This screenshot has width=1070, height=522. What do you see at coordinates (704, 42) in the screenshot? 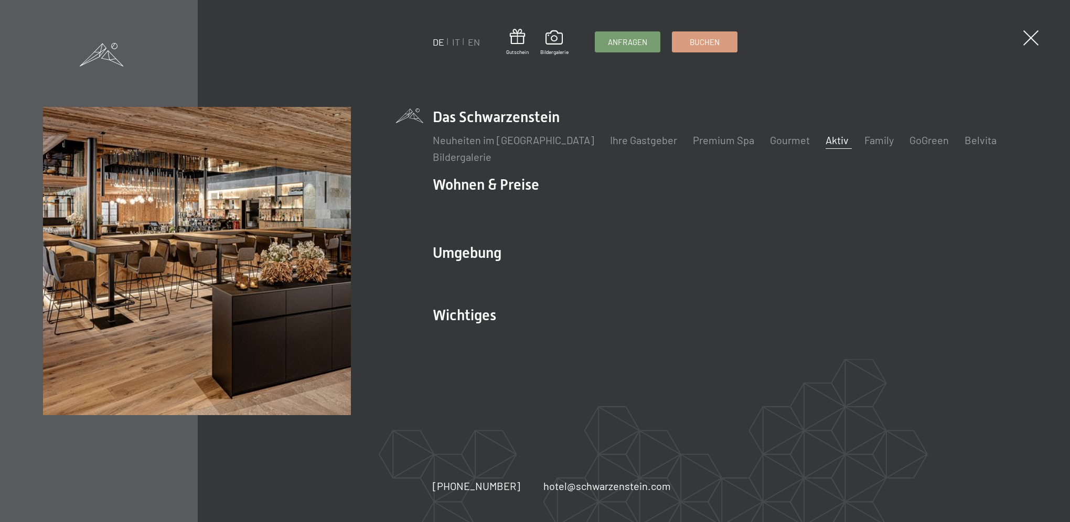
I see `span: Buchen` at bounding box center [704, 42].